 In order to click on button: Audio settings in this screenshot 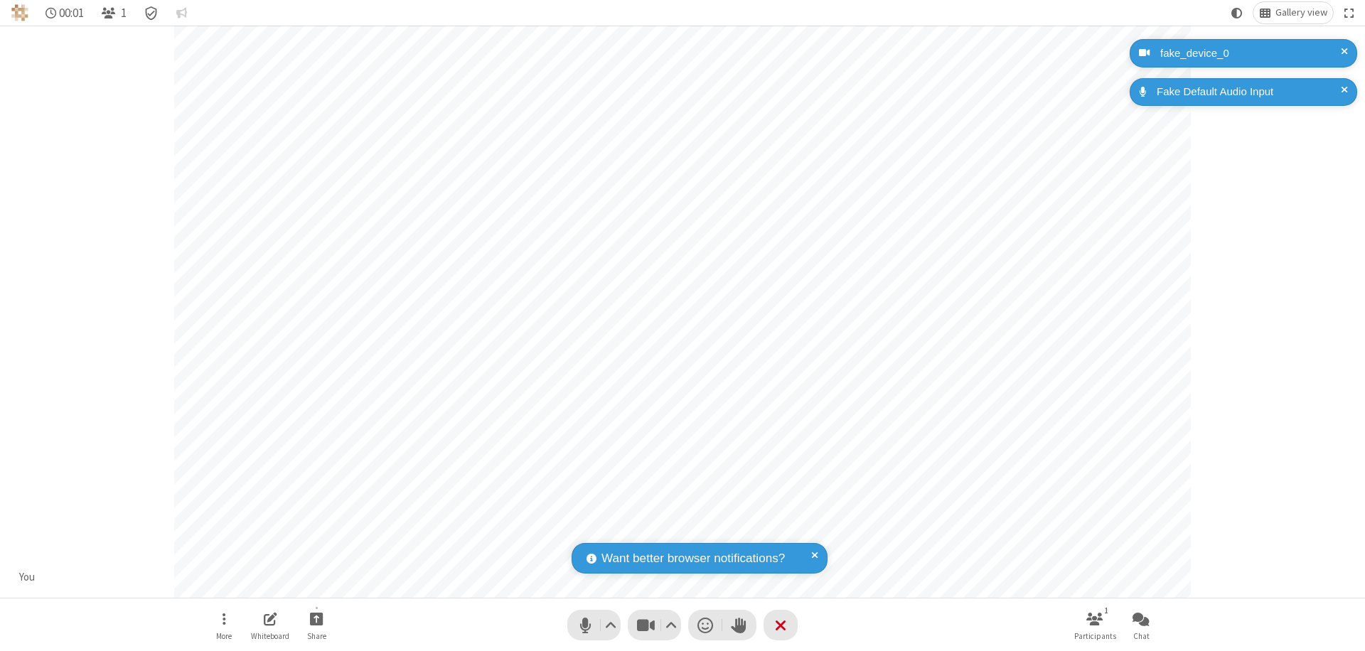, I will do `click(611, 625)`.